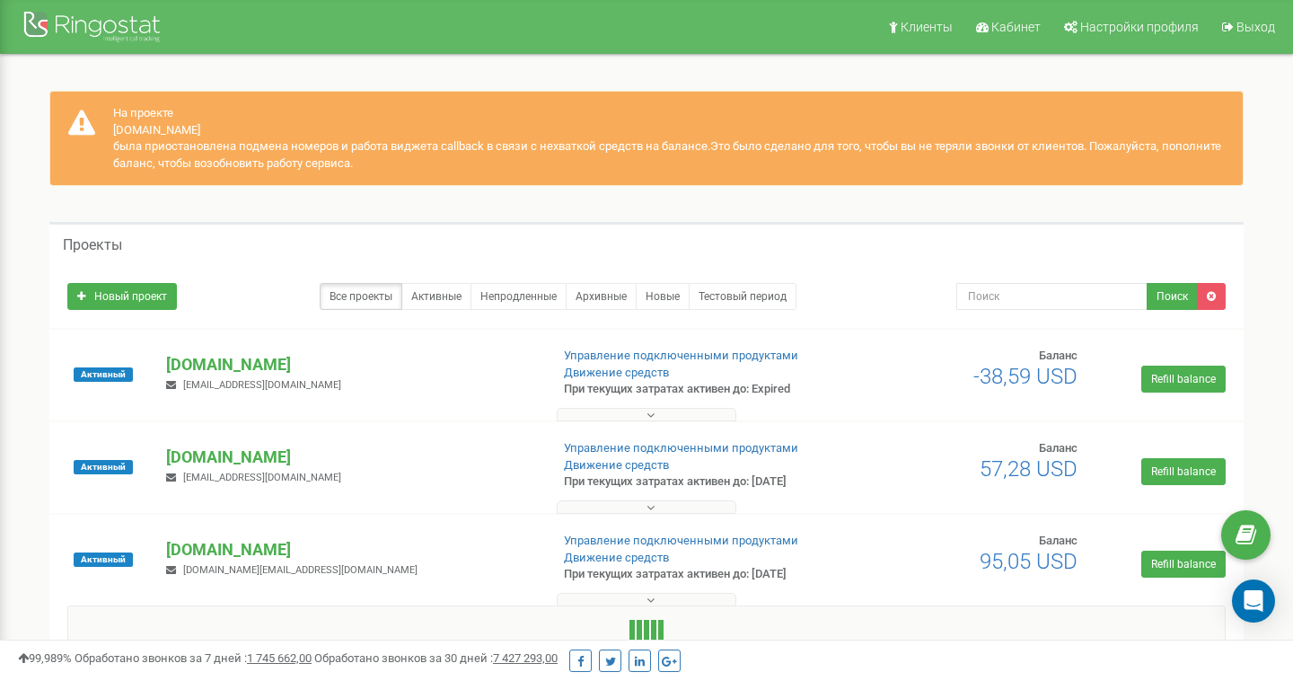 The image size is (1293, 681). Describe the element at coordinates (45, 657) in the screenshot. I see `span: 99,989%` at that location.